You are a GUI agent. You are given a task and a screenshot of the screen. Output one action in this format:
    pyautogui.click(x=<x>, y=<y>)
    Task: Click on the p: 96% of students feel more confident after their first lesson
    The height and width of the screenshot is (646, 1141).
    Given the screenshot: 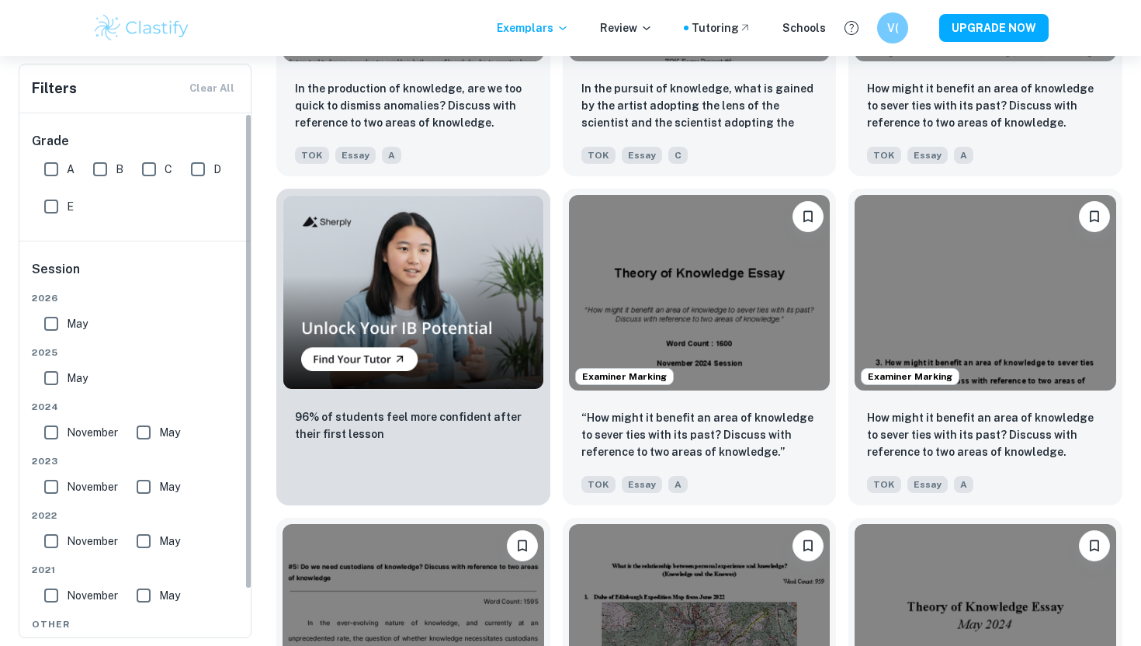 What is the action you would take?
    pyautogui.click(x=413, y=425)
    